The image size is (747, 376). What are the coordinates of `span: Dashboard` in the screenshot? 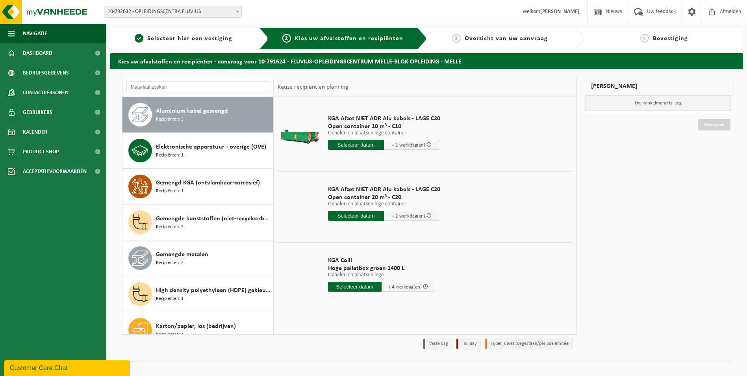 It's located at (37, 53).